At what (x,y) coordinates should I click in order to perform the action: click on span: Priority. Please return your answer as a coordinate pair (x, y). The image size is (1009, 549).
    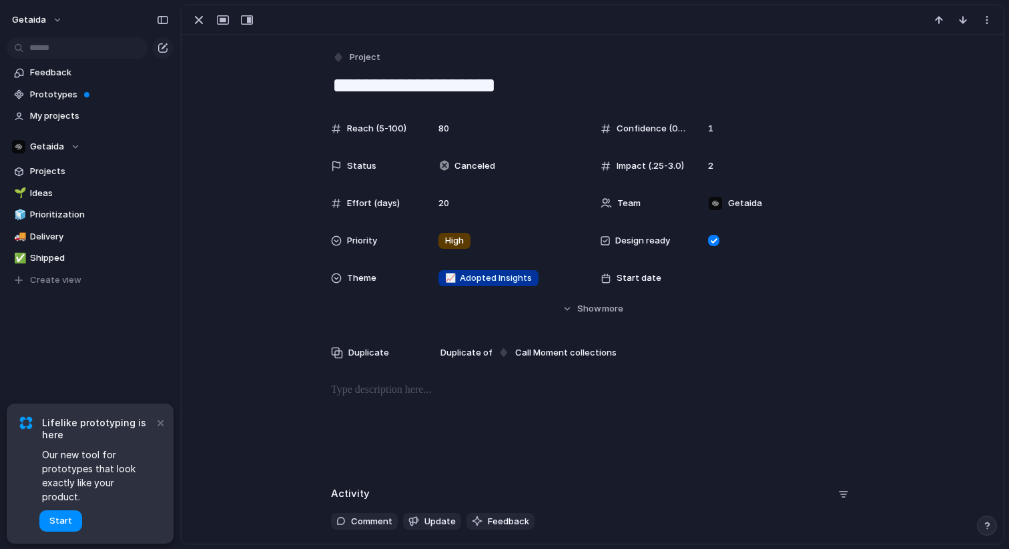
    Looking at the image, I should click on (362, 241).